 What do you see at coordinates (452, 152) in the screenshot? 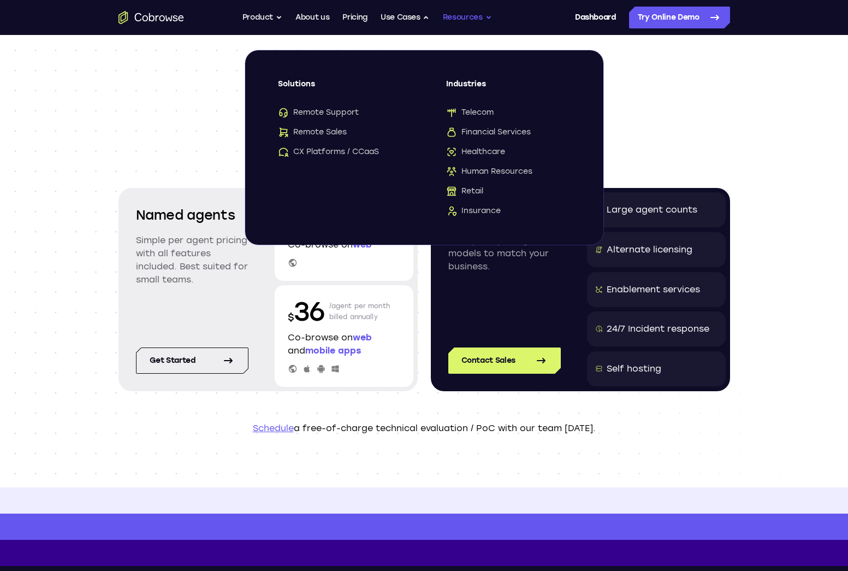
I see `img: Healthcare` at bounding box center [452, 152].